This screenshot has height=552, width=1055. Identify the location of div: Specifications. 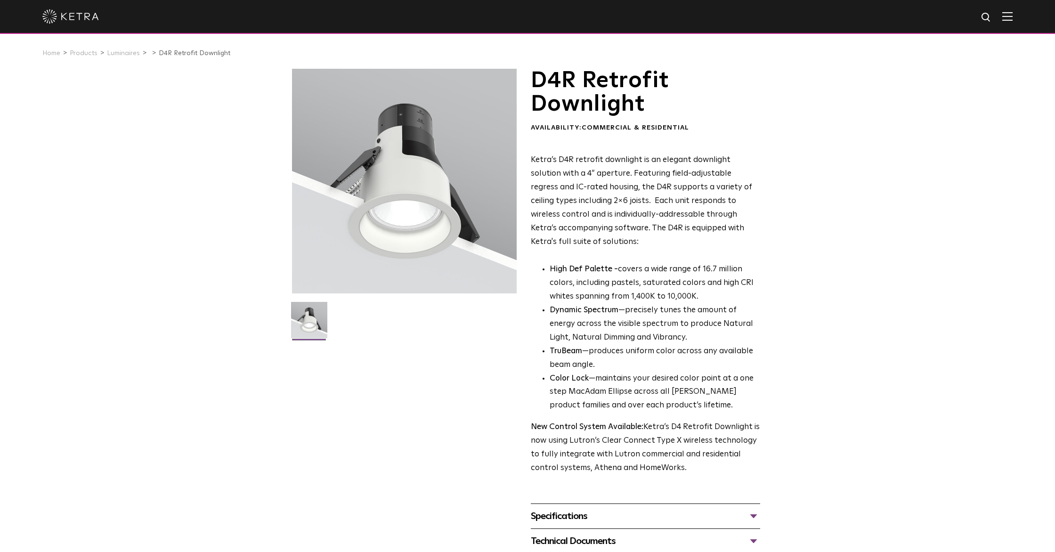
(646, 516).